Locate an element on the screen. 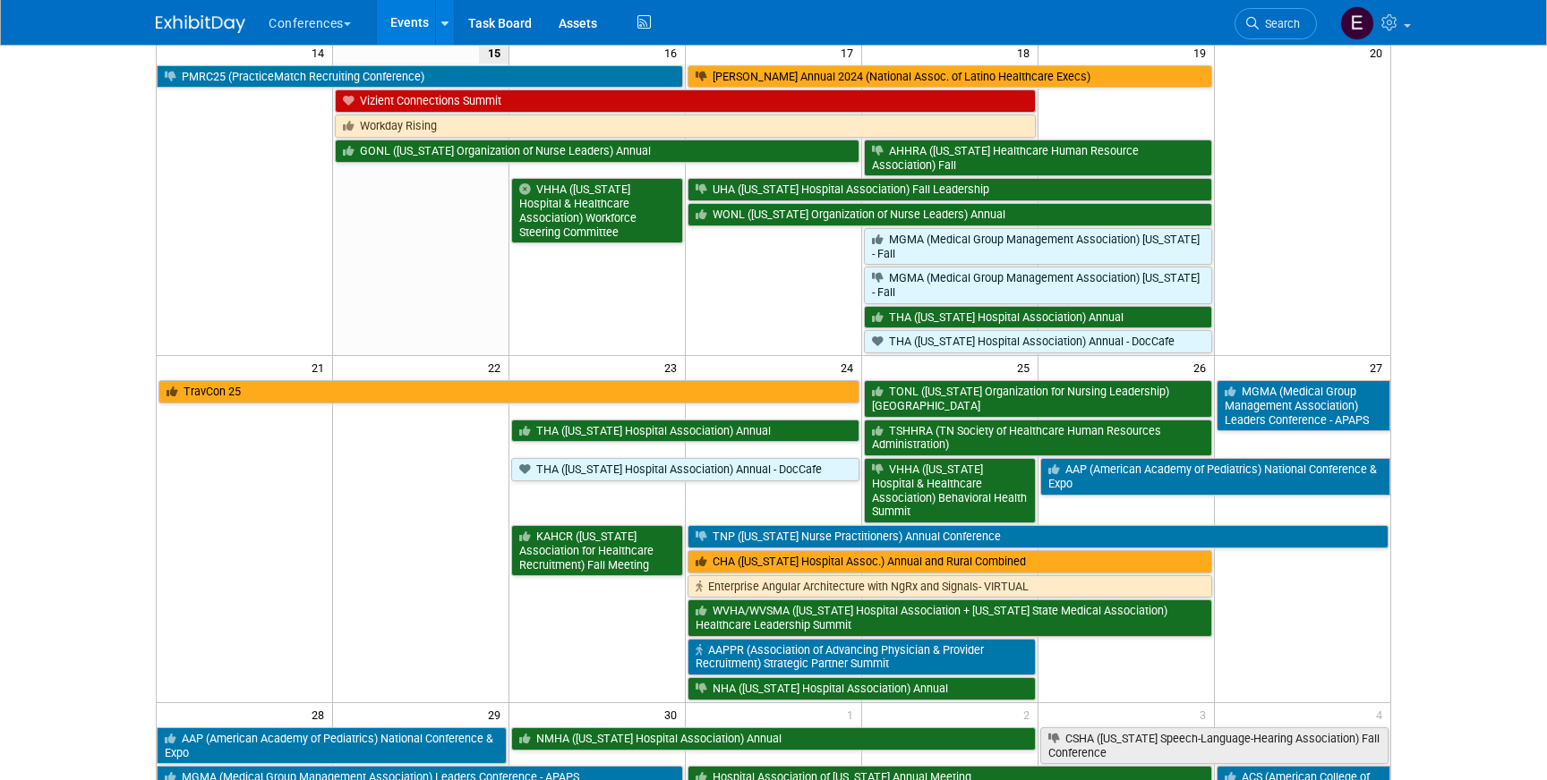 Image resolution: width=1547 pixels, height=780 pixels. span: 27 is located at coordinates (1378, 367).